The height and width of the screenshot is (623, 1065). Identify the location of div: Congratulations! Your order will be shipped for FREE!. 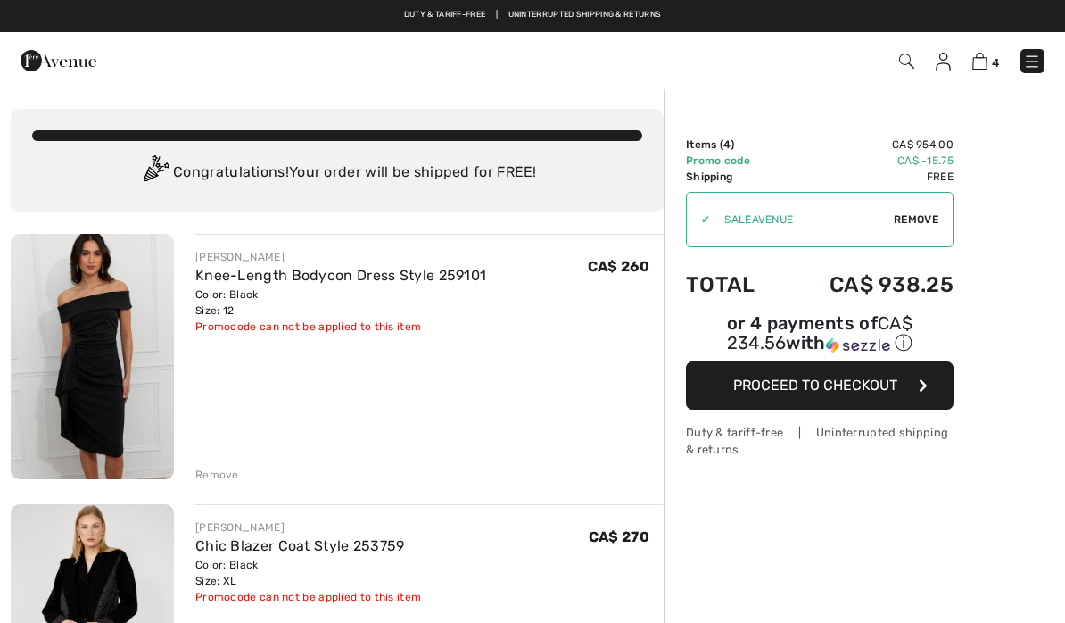
(337, 173).